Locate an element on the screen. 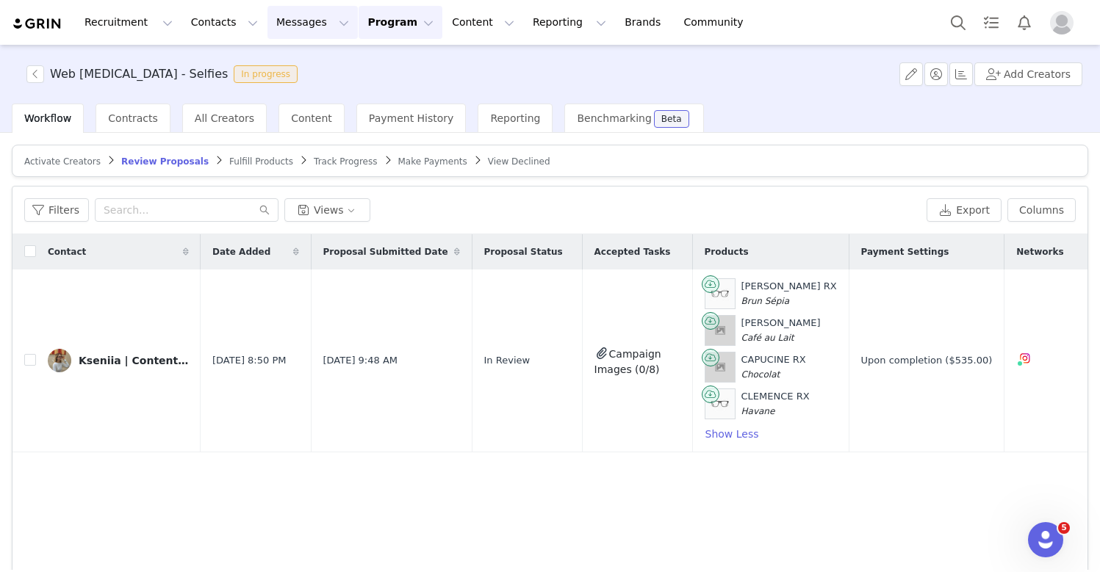 This screenshot has height=572, width=1100. img: dec996e0-7b64-48d8-812b-9e87a51b5456--s.jpg is located at coordinates (59, 361).